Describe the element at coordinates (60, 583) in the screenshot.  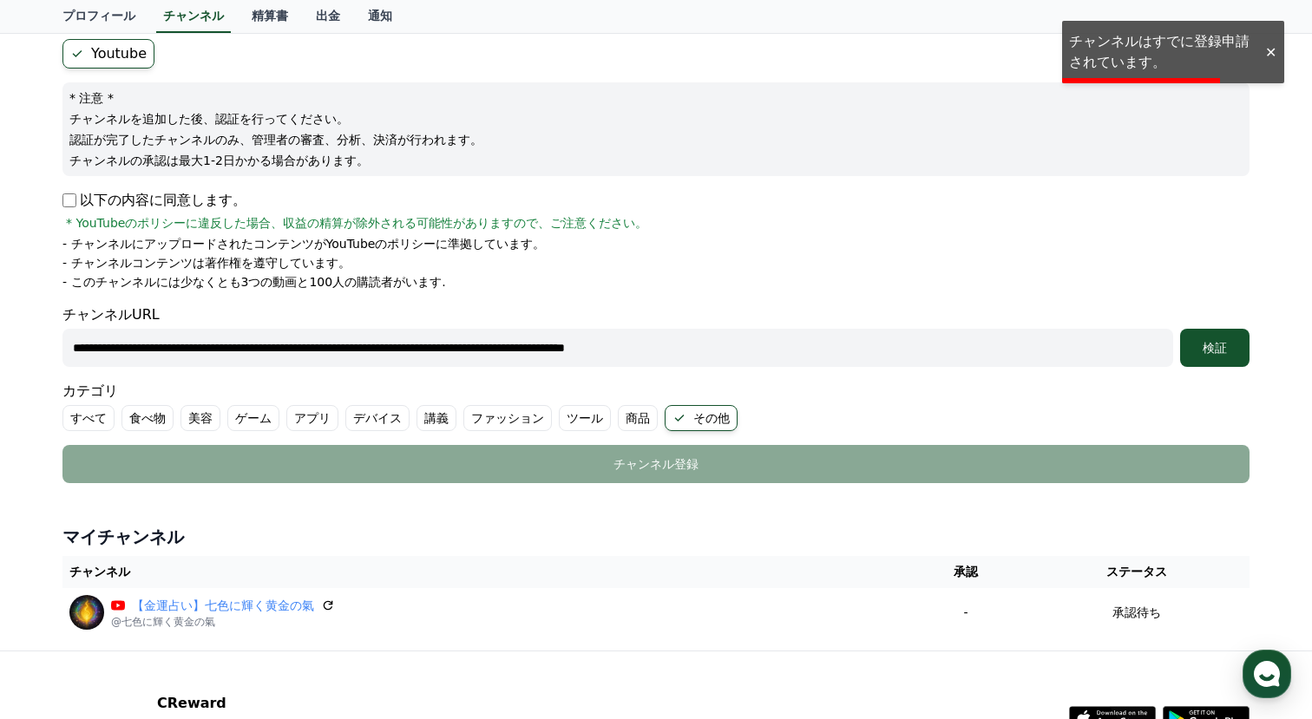
I see `span: ホーム` at that location.